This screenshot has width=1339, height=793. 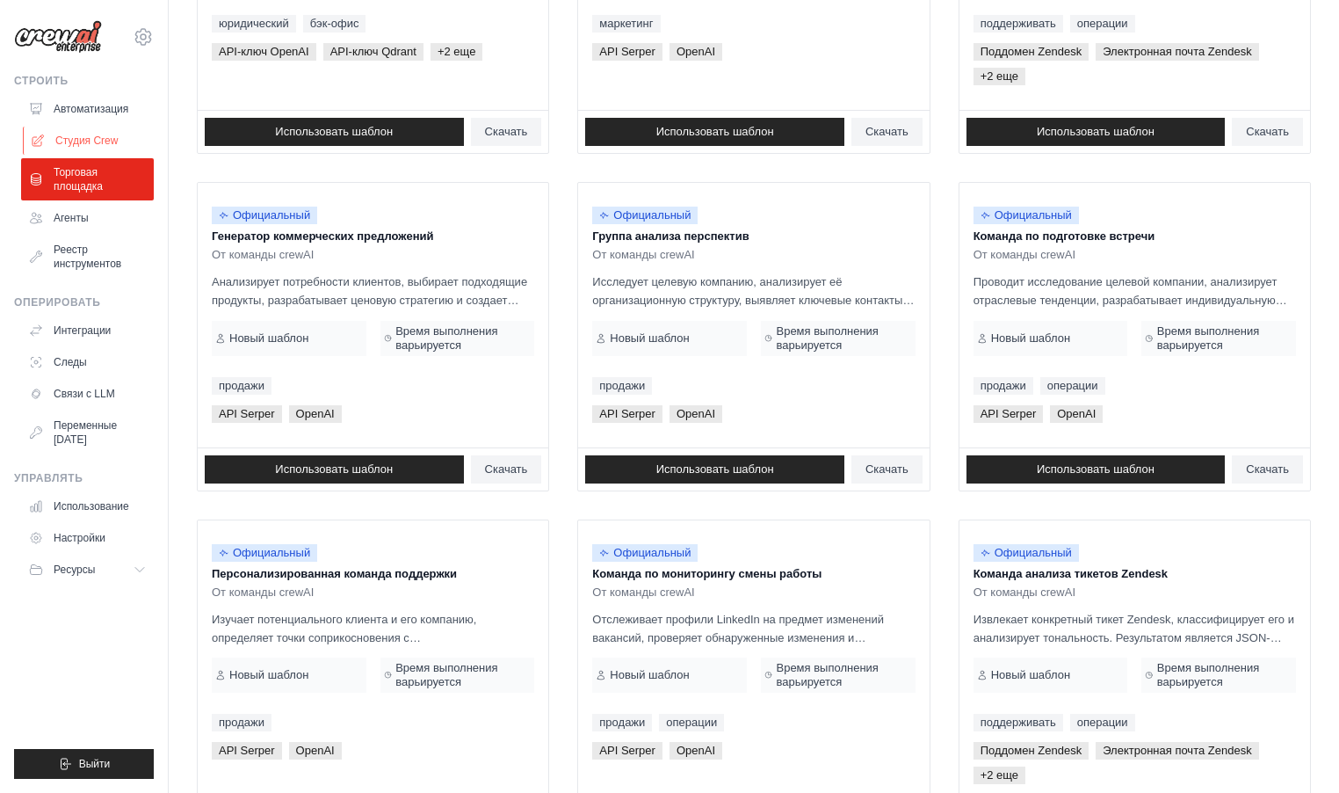 What do you see at coordinates (1019, 722) in the screenshot?
I see `a: поддерживать` at bounding box center [1019, 722].